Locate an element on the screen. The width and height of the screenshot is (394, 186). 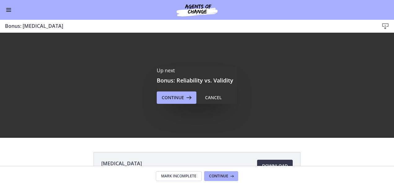
span: Mark Incomplete is located at coordinates (179, 176).